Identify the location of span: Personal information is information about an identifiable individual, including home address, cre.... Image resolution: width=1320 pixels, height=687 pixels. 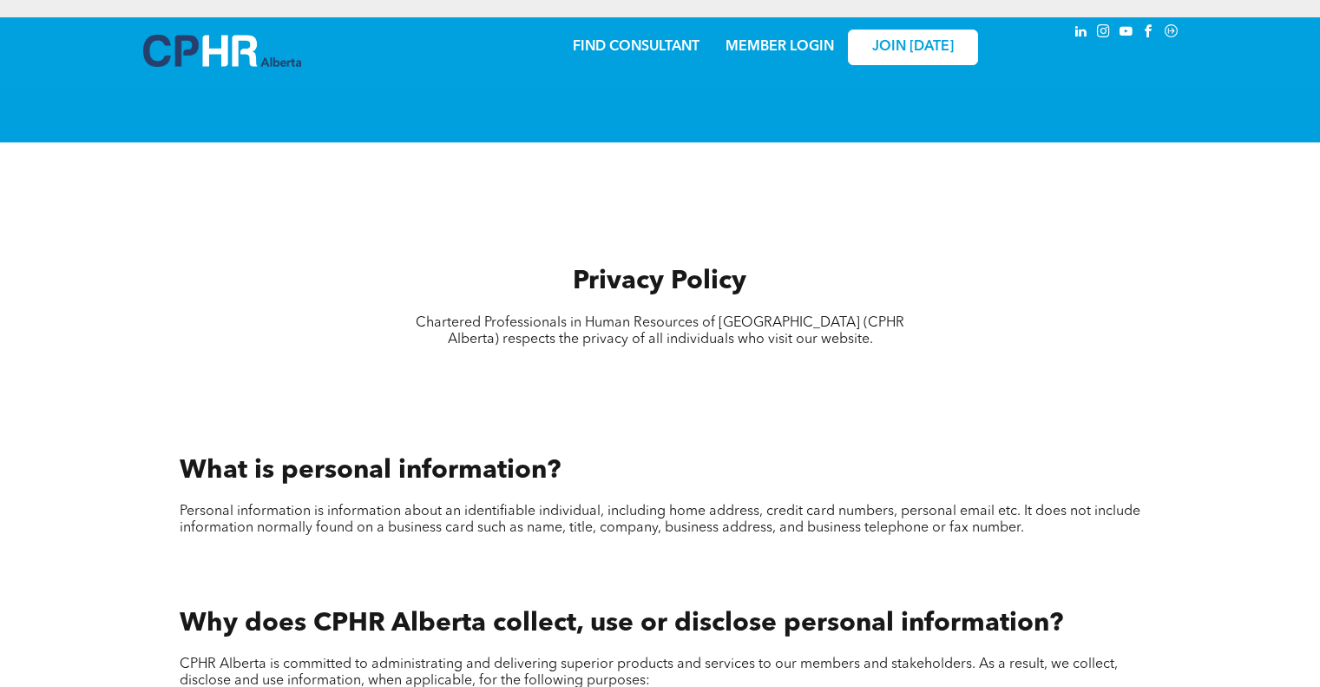
(660, 519).